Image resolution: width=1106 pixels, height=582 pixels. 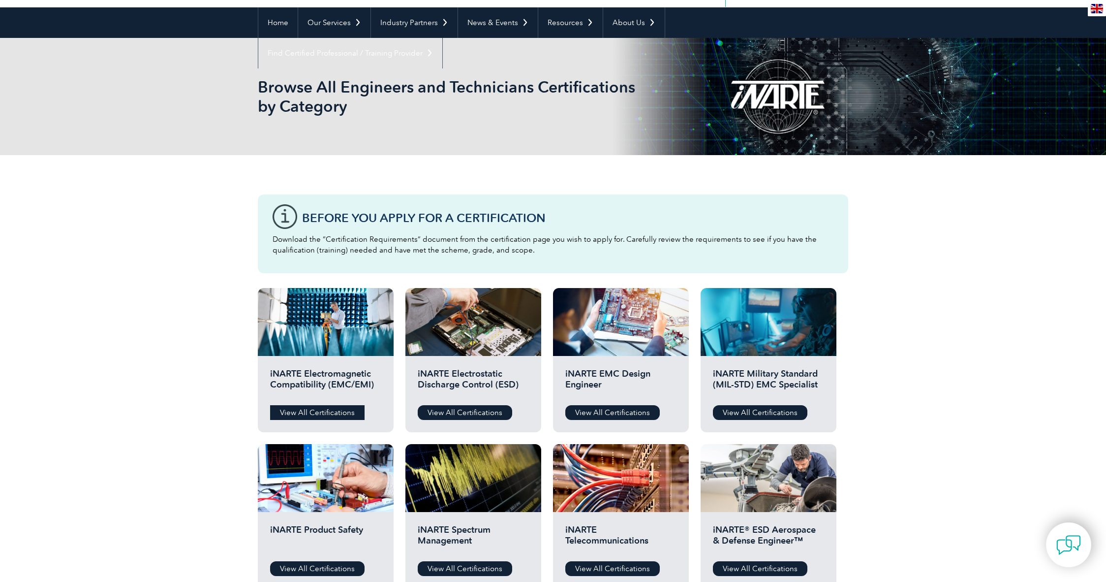 What do you see at coordinates (498, 23) in the screenshot?
I see `a: News & Events` at bounding box center [498, 23].